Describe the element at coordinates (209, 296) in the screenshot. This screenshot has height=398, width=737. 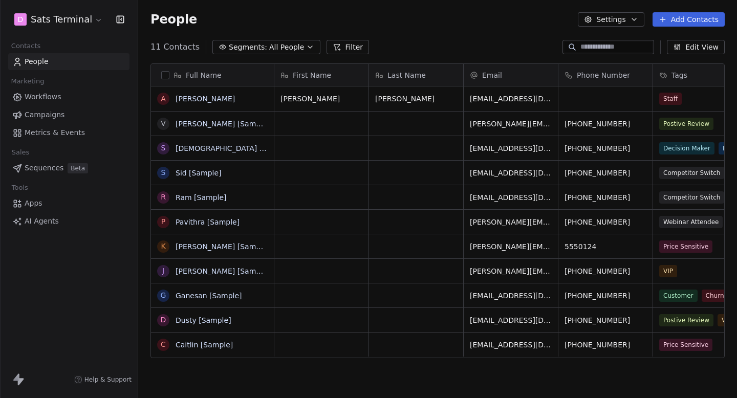
I see `a: Ganesan [Sample]` at that location.